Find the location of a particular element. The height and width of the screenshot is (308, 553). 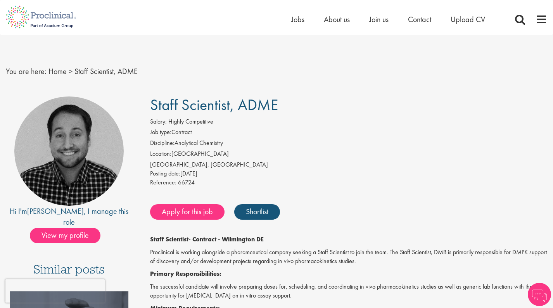

a: Contact is located at coordinates (419, 19).